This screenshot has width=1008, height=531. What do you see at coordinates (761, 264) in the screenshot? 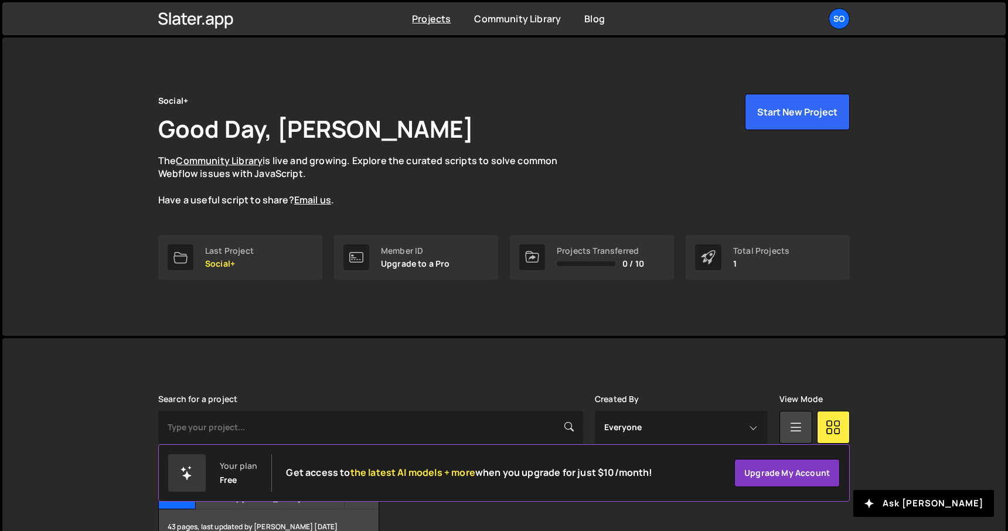
I see `p: 1` at bounding box center [761, 264].